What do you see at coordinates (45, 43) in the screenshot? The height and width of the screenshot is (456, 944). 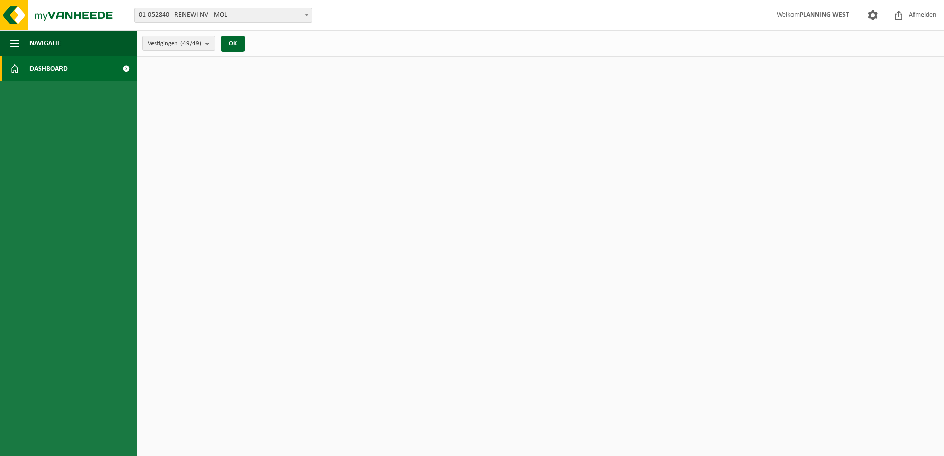 I see `span: Navigatie` at bounding box center [45, 43].